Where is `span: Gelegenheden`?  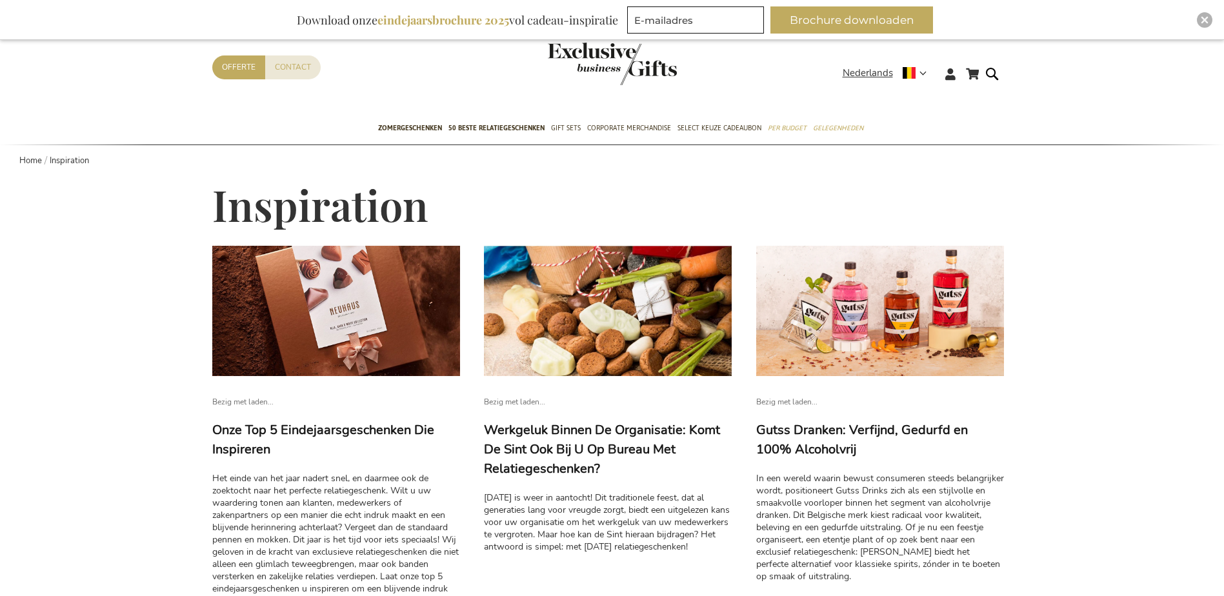 span: Gelegenheden is located at coordinates (838, 128).